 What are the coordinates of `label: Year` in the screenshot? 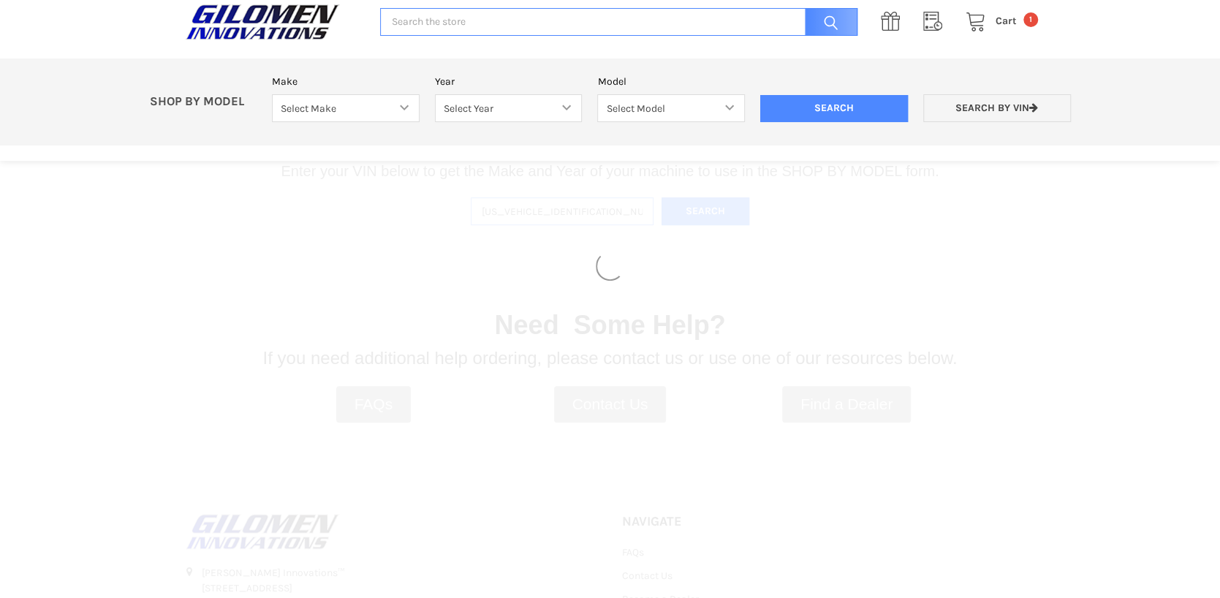 It's located at (509, 81).